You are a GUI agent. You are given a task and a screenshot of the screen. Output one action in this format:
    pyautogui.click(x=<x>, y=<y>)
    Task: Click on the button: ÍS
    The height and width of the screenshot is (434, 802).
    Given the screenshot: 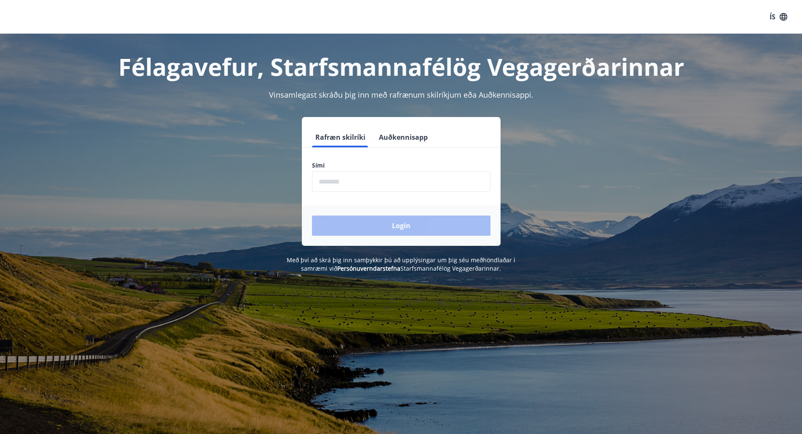 What is the action you would take?
    pyautogui.click(x=779, y=17)
    